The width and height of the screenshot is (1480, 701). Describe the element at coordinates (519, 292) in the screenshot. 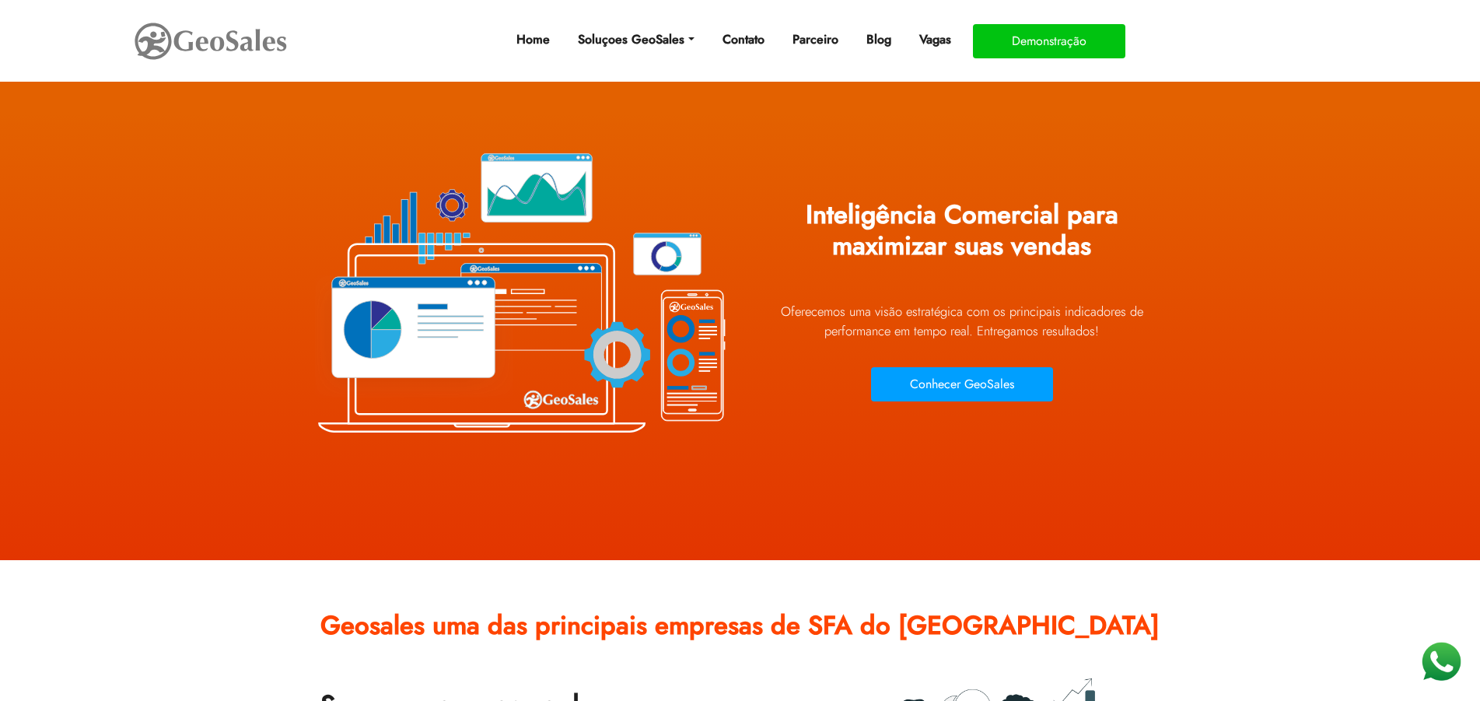

I see `img: Plataforma GeoSales` at that location.